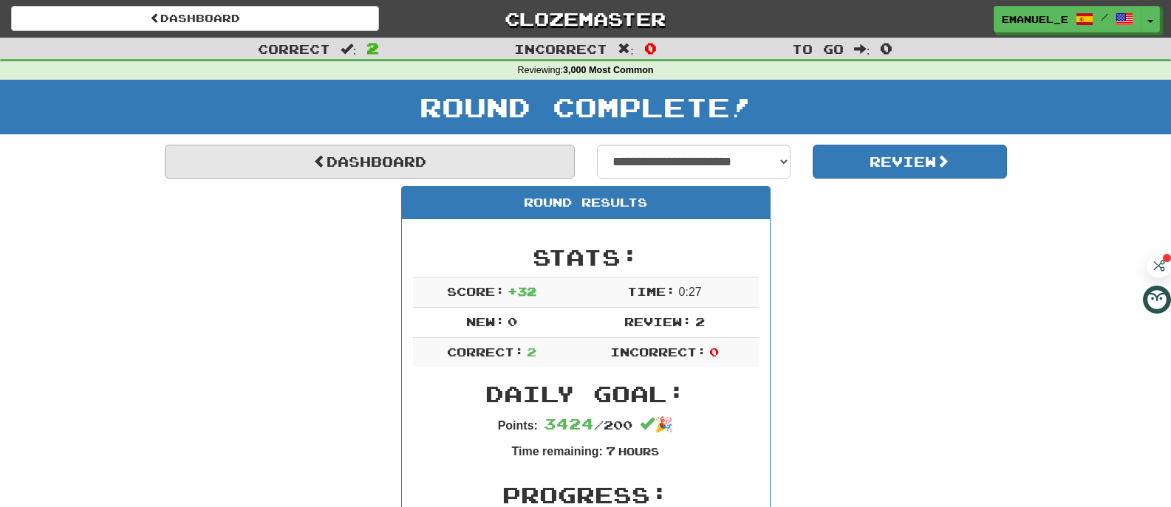 Image resolution: width=1171 pixels, height=507 pixels. What do you see at coordinates (485, 352) in the screenshot?
I see `span: Correct:` at bounding box center [485, 352].